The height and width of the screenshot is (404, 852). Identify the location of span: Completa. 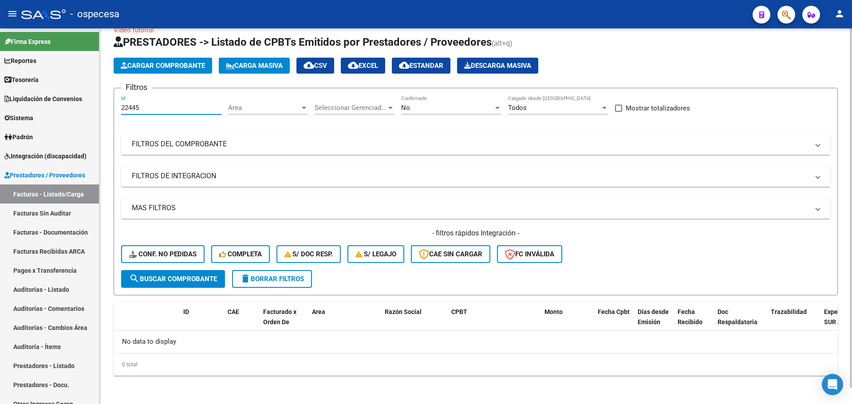
(240, 254).